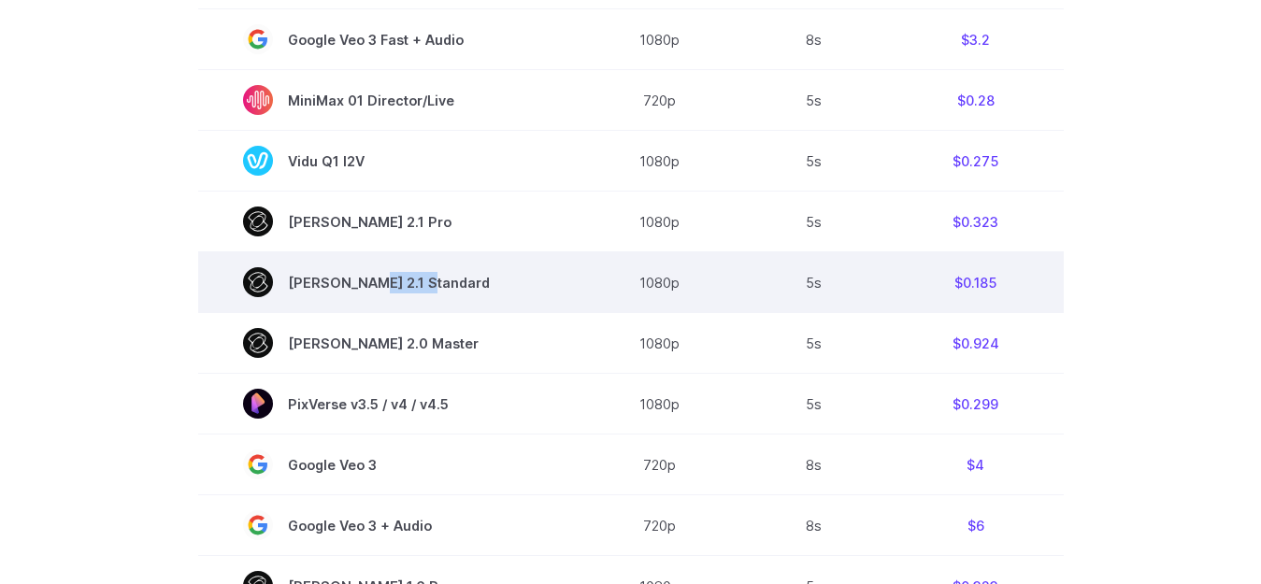 Image resolution: width=1261 pixels, height=584 pixels. Describe the element at coordinates (976, 525) in the screenshot. I see `td: $6` at that location.